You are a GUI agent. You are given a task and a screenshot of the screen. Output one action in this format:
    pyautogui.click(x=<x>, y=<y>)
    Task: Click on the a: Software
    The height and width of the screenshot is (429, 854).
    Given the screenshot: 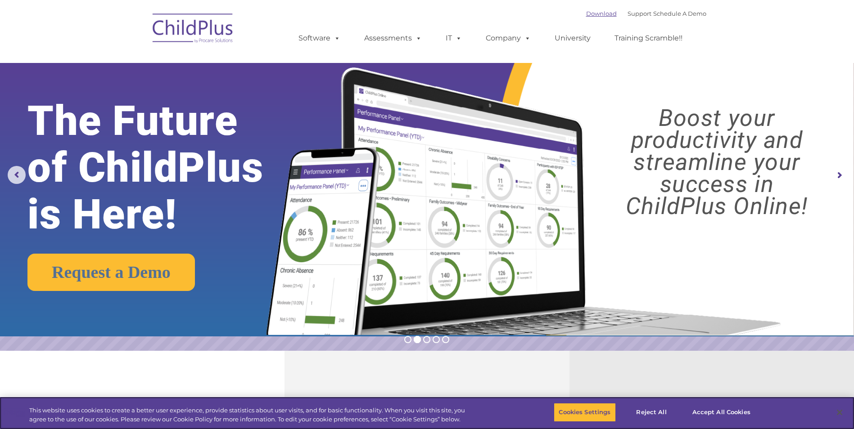 What is the action you would take?
    pyautogui.click(x=319, y=38)
    